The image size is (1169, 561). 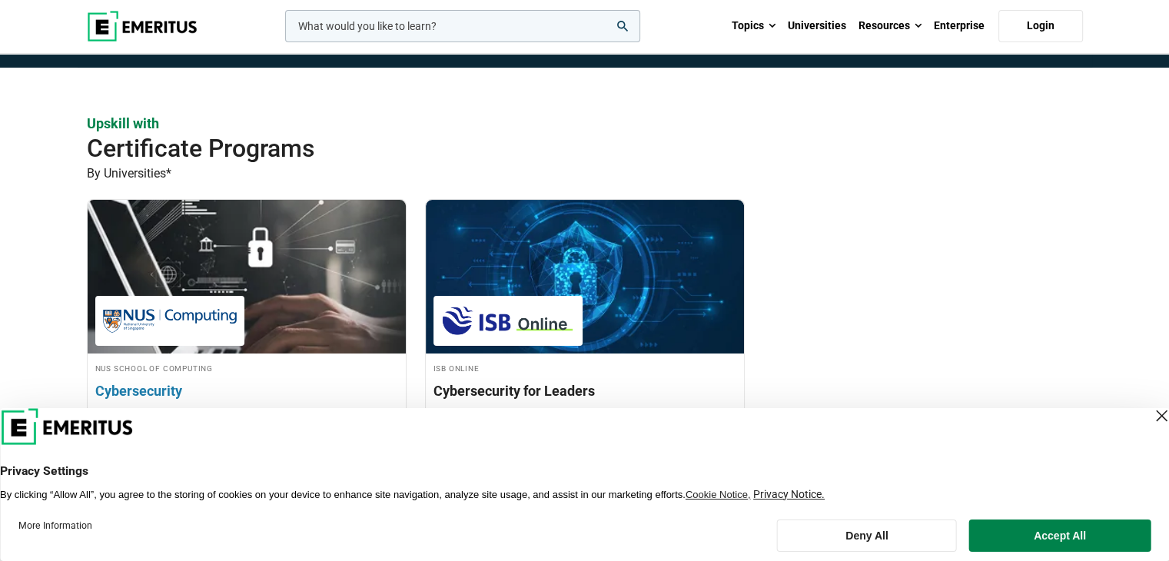 I want to click on a: Login, so click(x=1040, y=26).